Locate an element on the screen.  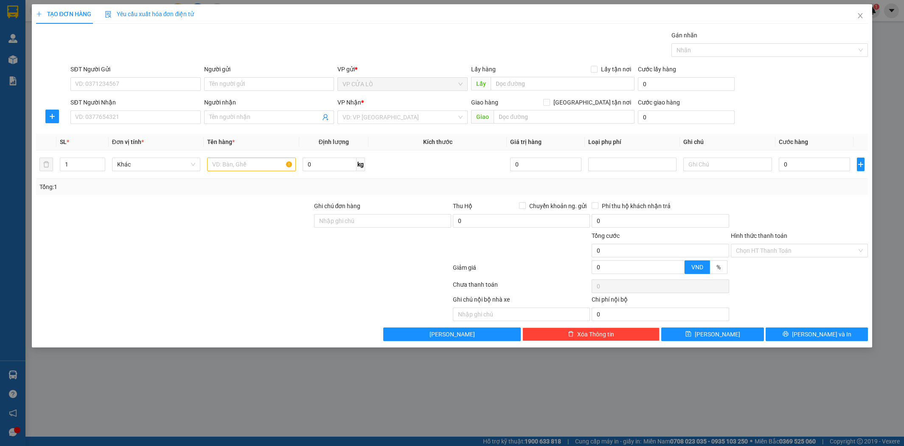
span: Giao hàng is located at coordinates (485, 102).